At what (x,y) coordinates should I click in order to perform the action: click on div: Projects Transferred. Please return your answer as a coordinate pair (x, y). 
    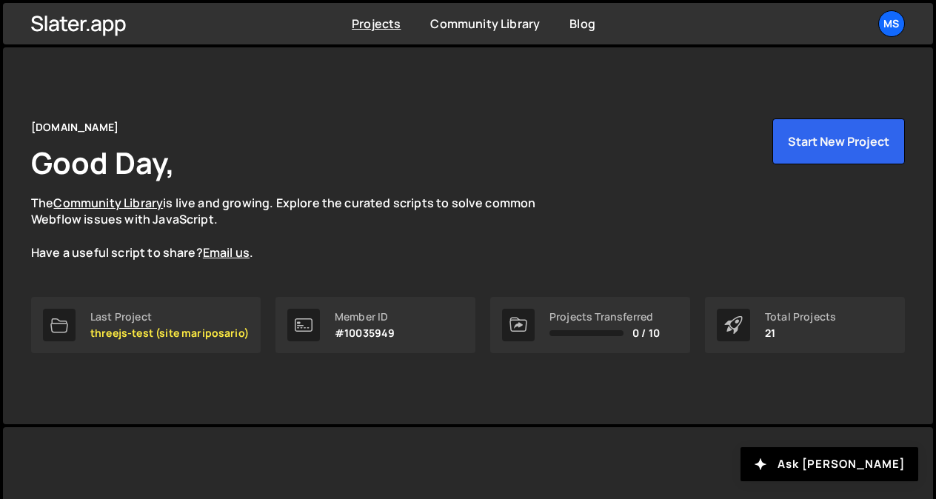
    Looking at the image, I should click on (604, 317).